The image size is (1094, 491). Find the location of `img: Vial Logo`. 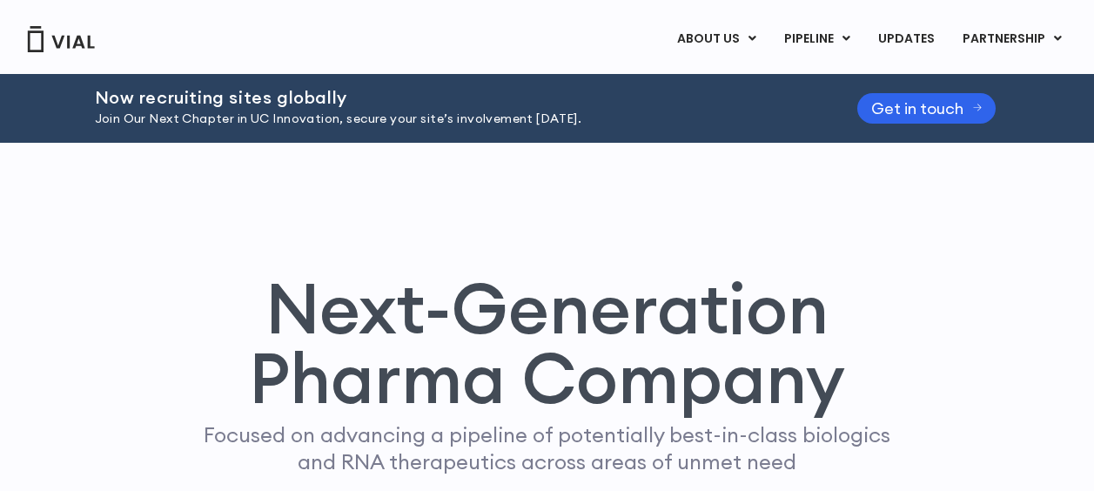

img: Vial Logo is located at coordinates (61, 39).